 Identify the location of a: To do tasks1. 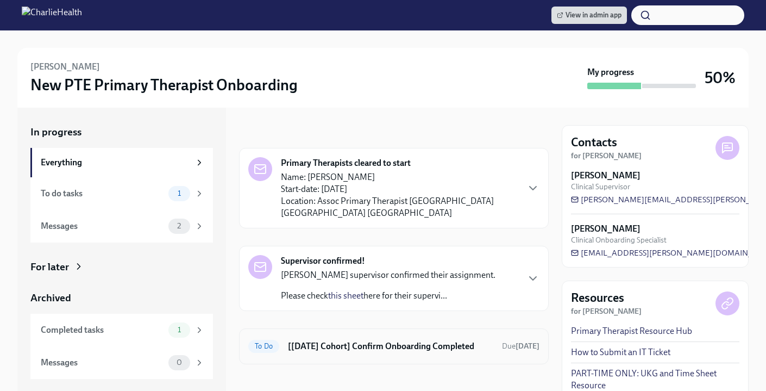
(122, 193).